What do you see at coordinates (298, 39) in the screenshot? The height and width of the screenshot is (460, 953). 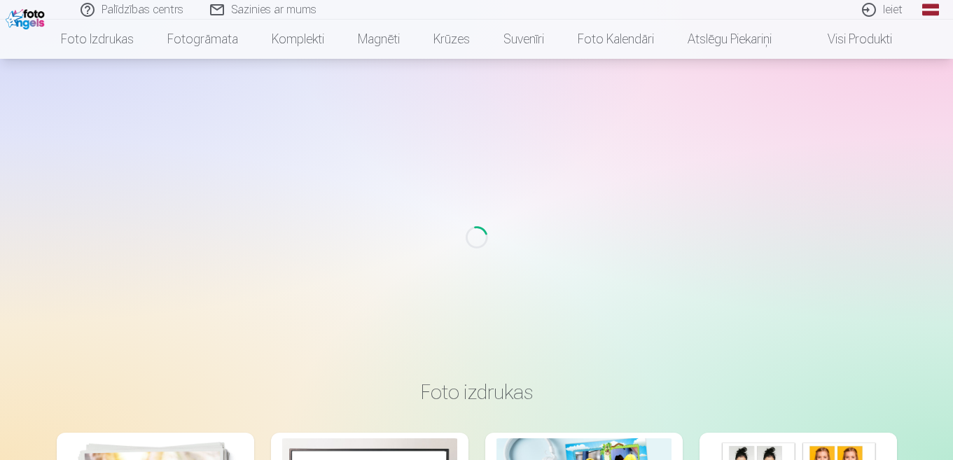 I see `a: Komplekti` at bounding box center [298, 39].